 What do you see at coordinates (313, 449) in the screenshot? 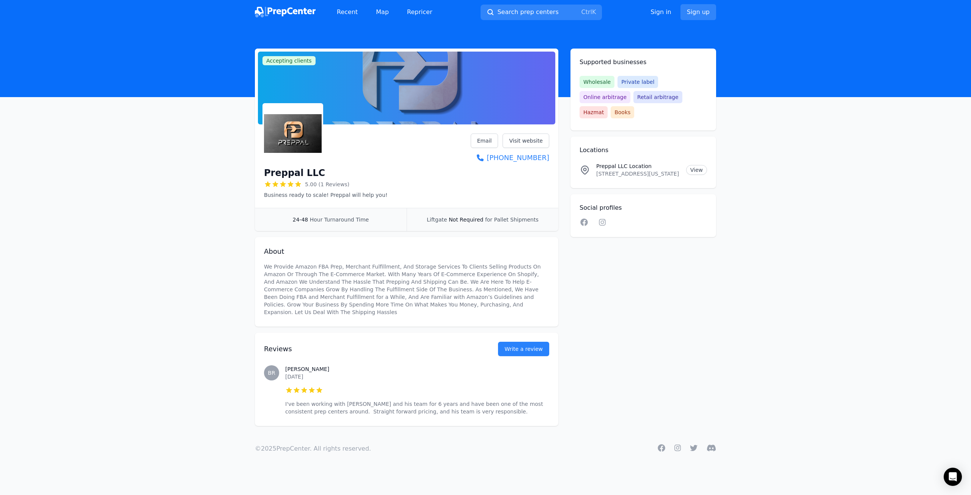
I see `p: © 2025 PrepCenter. All rights reserved.` at bounding box center [313, 449].